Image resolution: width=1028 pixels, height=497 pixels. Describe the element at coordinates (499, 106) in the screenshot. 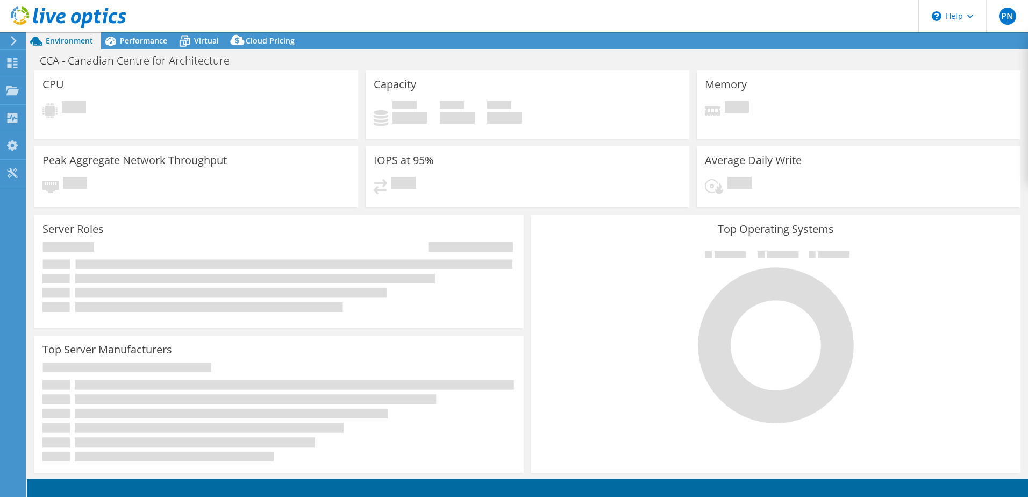

I see `span: Total` at that location.